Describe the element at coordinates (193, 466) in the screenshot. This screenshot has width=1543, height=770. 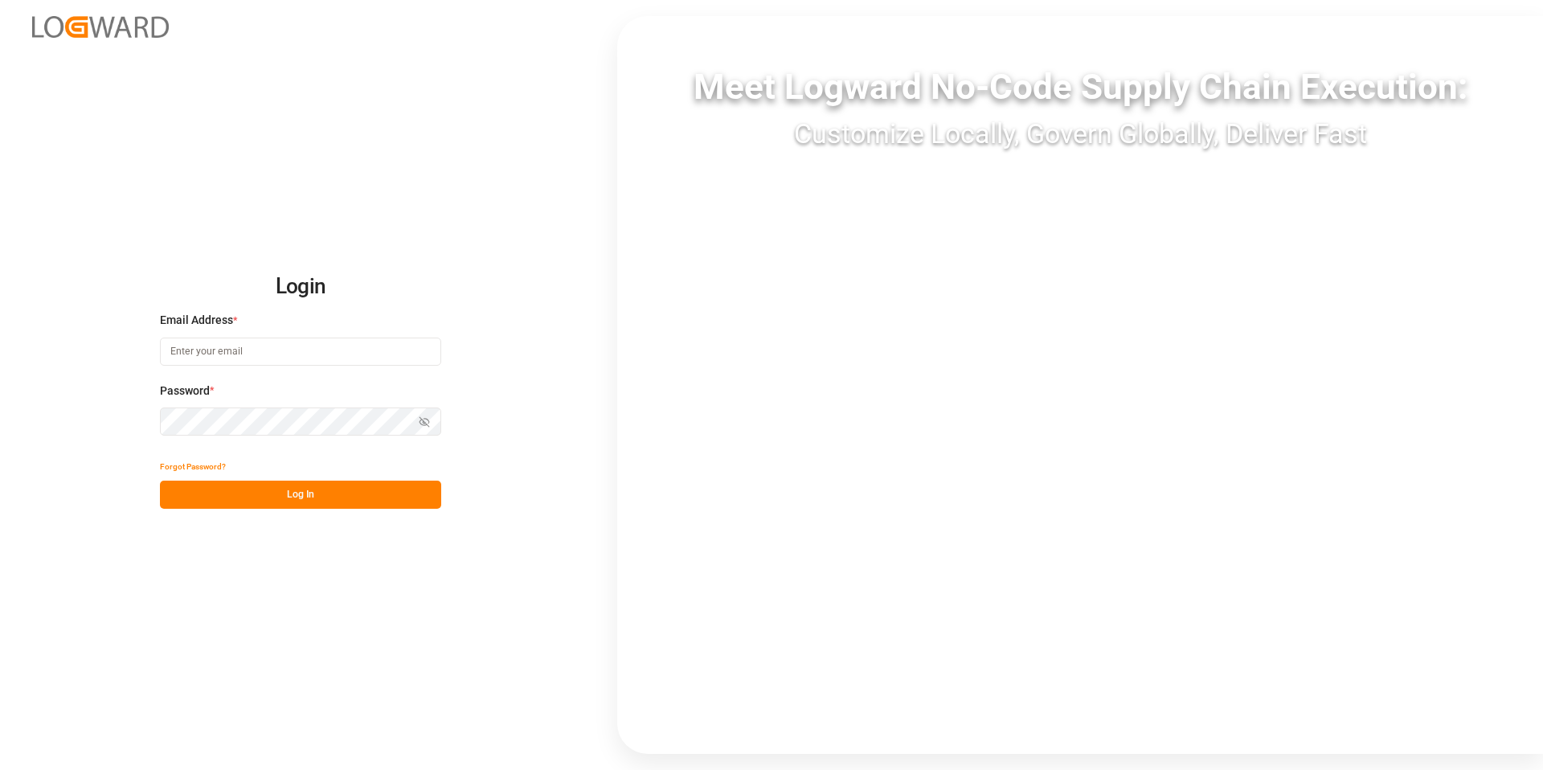
I see `button: Forgot Password?` at that location.